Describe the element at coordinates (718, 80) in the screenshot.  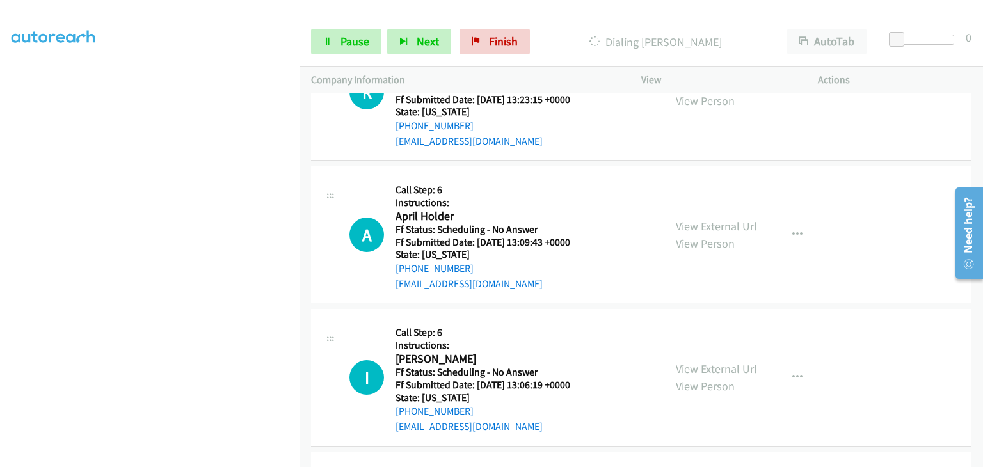
I see `p: View` at that location.